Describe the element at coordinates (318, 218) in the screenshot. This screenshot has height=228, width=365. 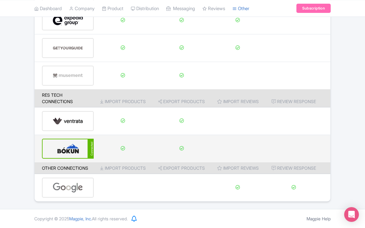
I see `a: Magpie Help` at that location.